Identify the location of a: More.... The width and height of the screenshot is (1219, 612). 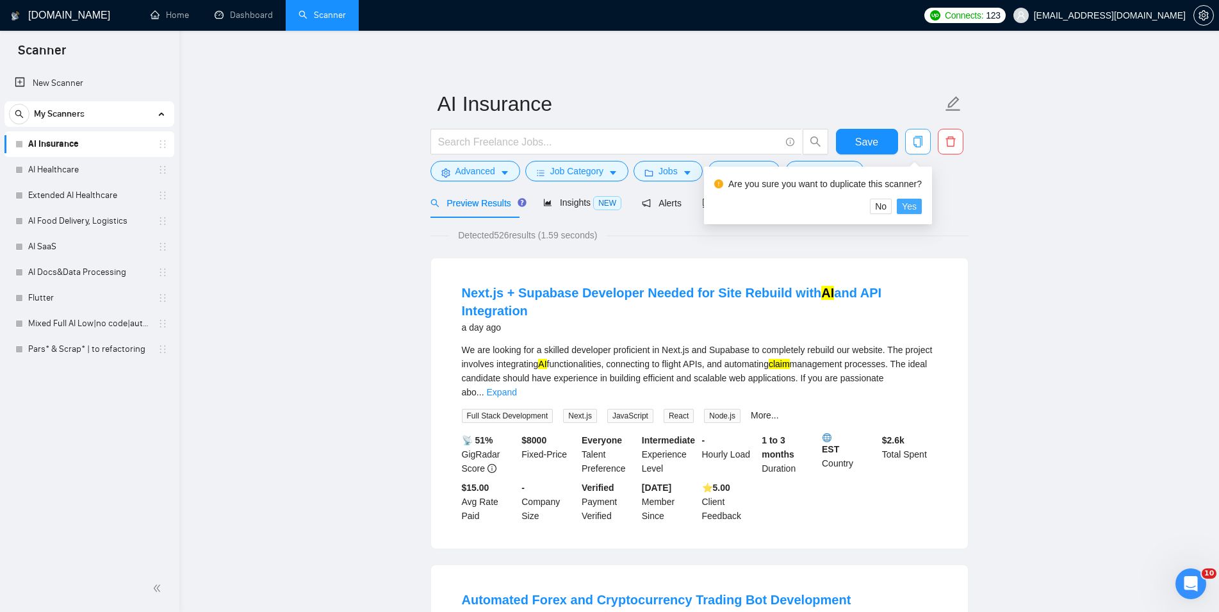
(765, 415).